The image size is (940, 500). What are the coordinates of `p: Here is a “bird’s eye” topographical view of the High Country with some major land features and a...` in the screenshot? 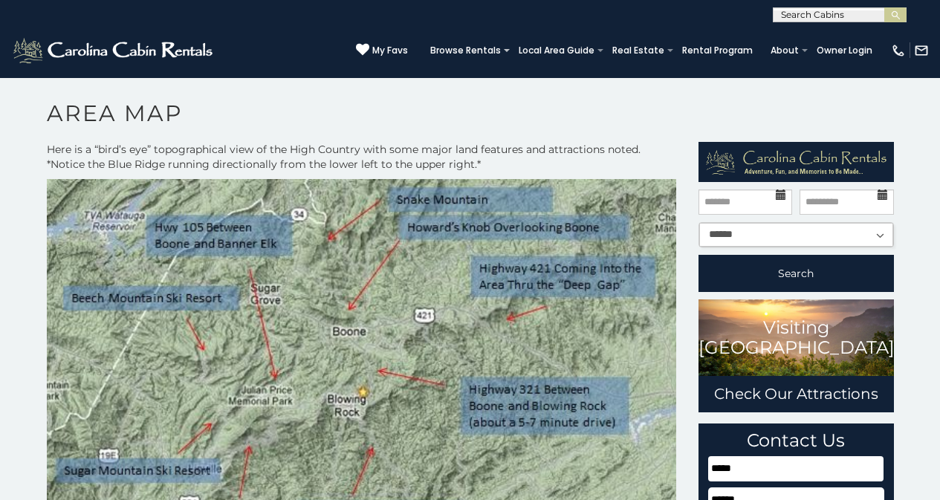 It's located at (362, 157).